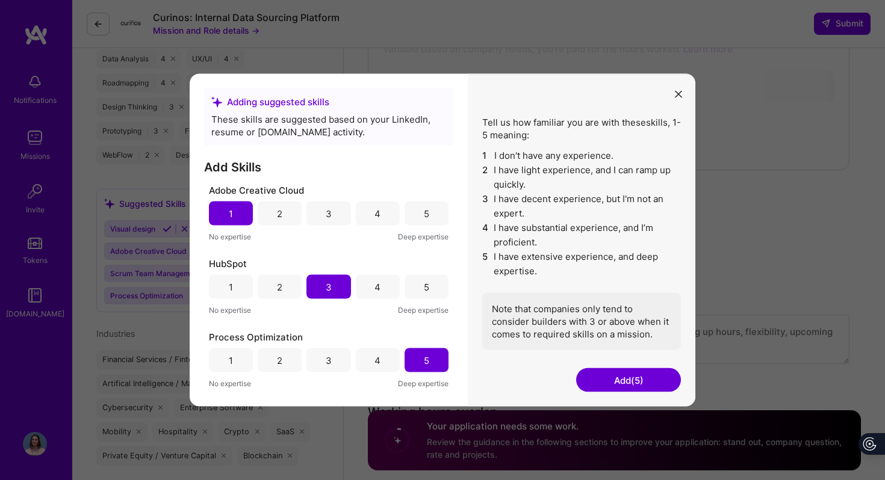 Image resolution: width=885 pixels, height=480 pixels. What do you see at coordinates (329, 102) in the screenshot?
I see `div: Adding suggested skills` at bounding box center [329, 102].